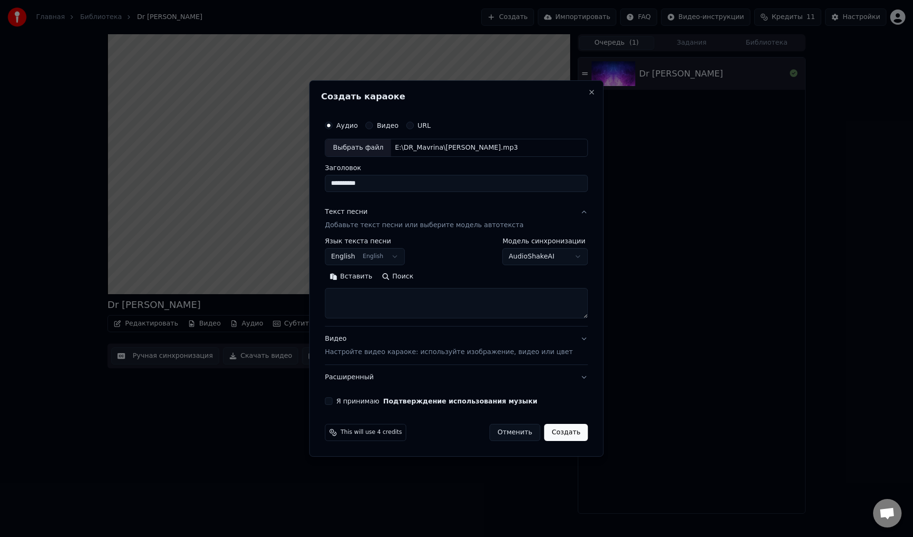  I want to click on div: Текст песни, so click(346, 212).